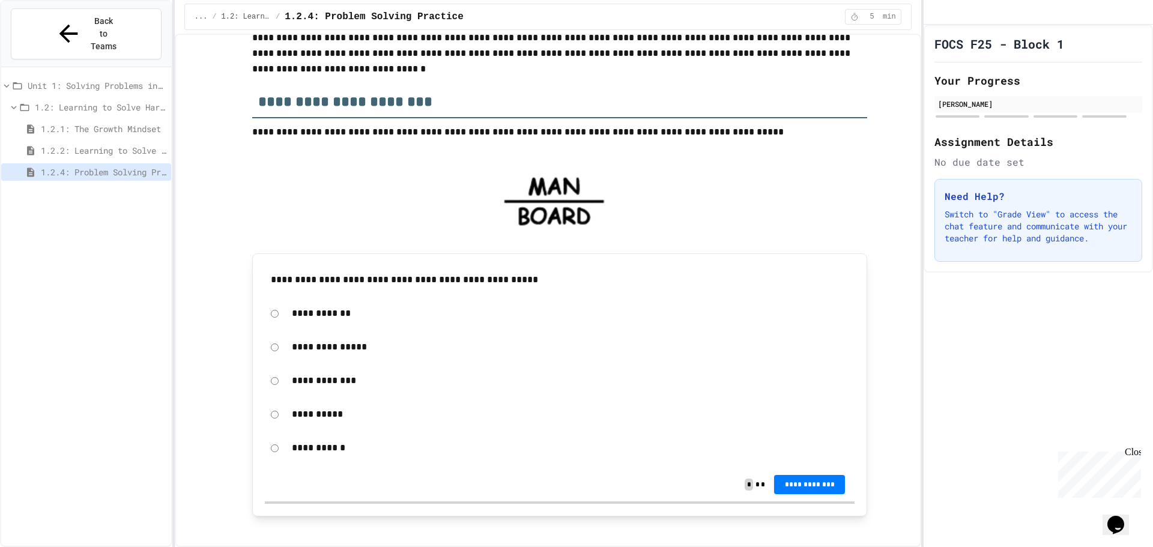 Image resolution: width=1153 pixels, height=547 pixels. What do you see at coordinates (1038, 142) in the screenshot?
I see `h2: Assignment Details` at bounding box center [1038, 142].